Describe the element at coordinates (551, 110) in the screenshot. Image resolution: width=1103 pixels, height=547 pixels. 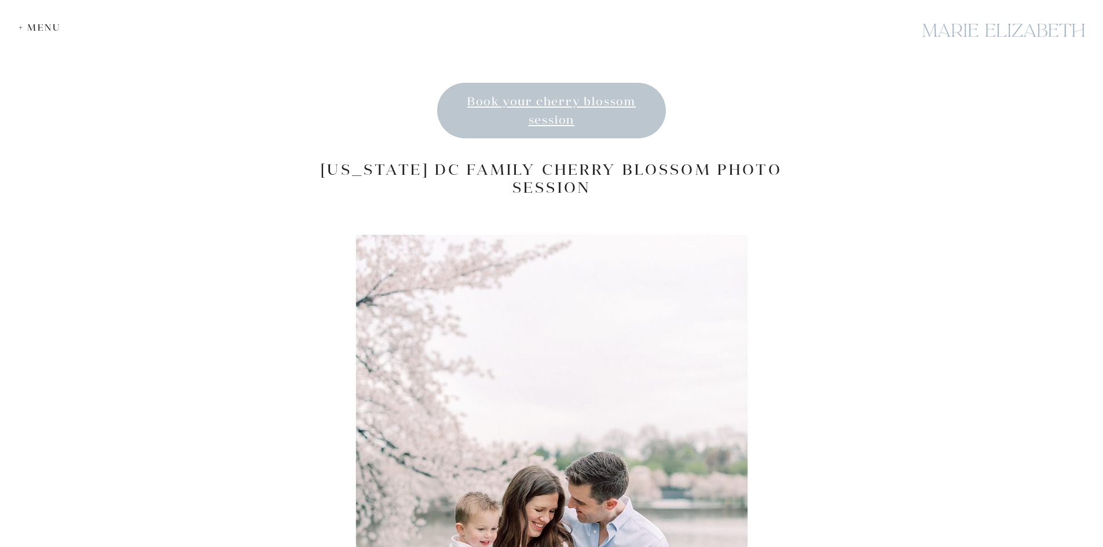
I see `span: Book your cherry blossom session` at that location.